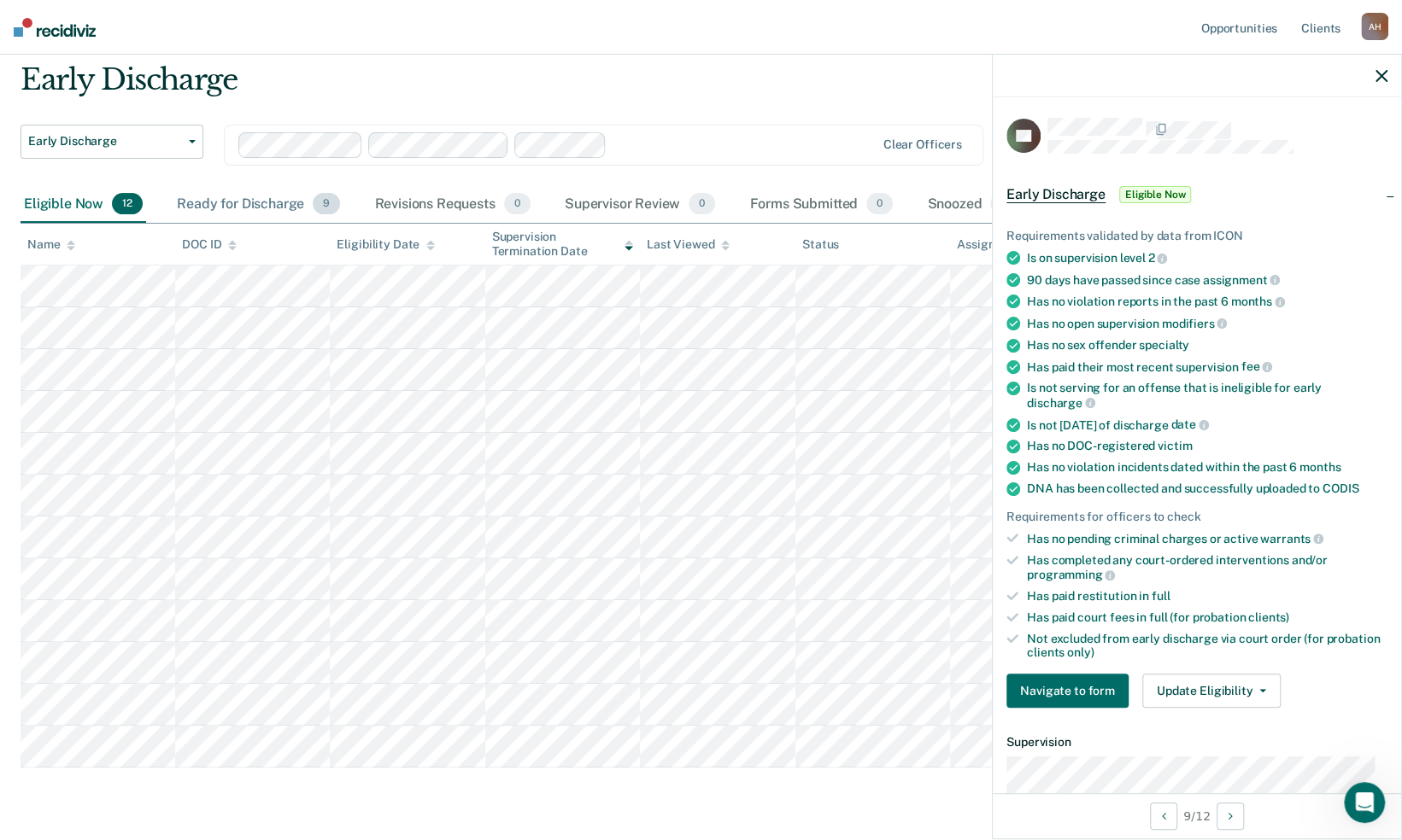 This screenshot has width=1402, height=840. What do you see at coordinates (1207, 345) in the screenshot?
I see `div: Has no sex offender` at bounding box center [1207, 345].